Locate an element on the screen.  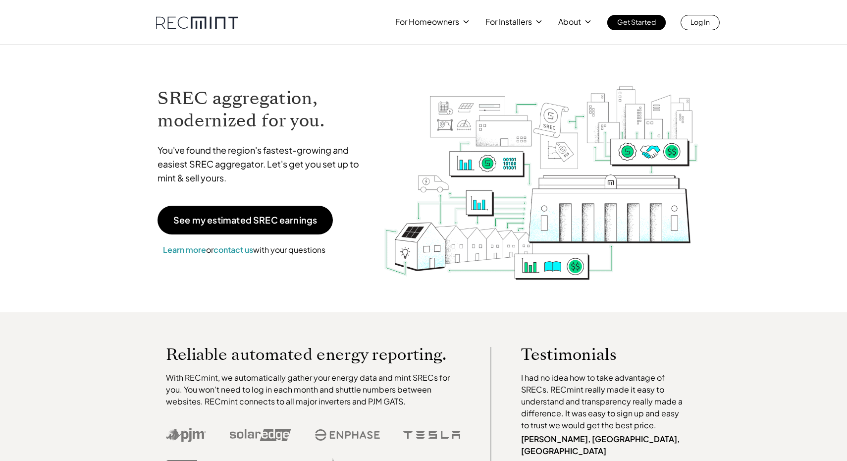
p: I had no idea how to take advantage of SRECs. RECmint really made it easy to understand and trans... is located at coordinates (604, 401).